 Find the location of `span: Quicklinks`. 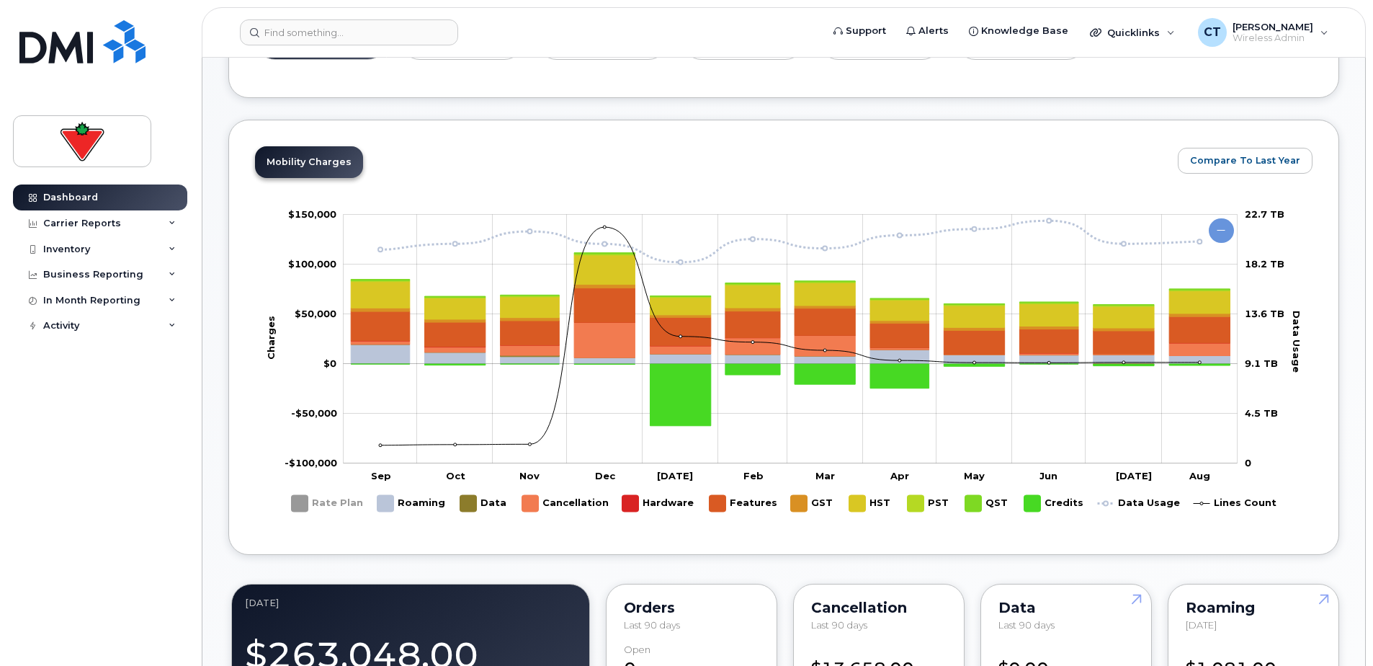

span: Quicklinks is located at coordinates (1133, 32).